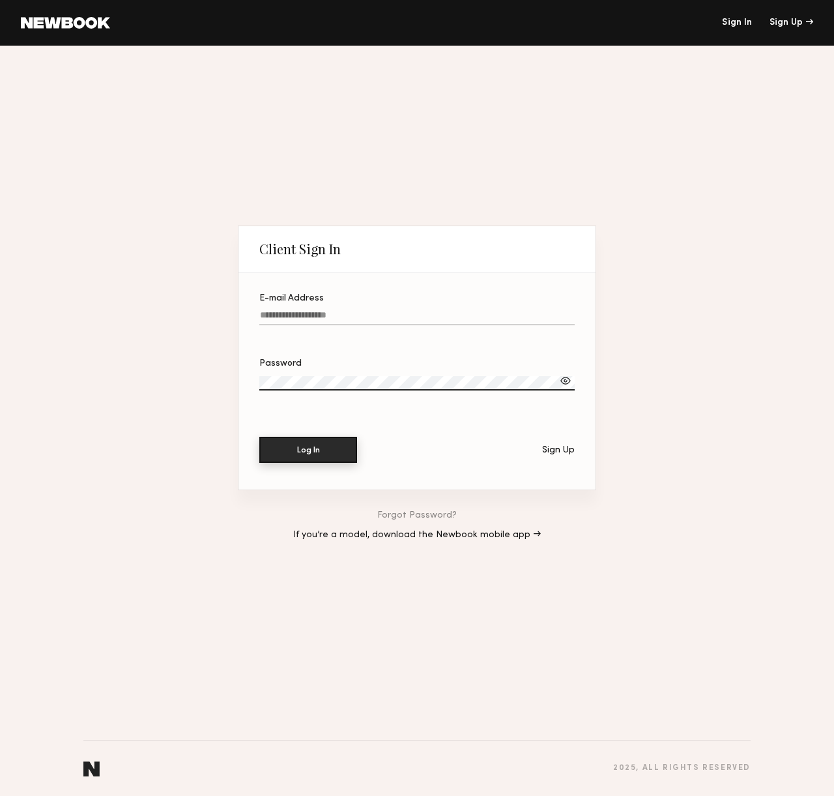 This screenshot has width=834, height=796. Describe the element at coordinates (682, 768) in the screenshot. I see `div: 2025 , all rights reserved` at that location.